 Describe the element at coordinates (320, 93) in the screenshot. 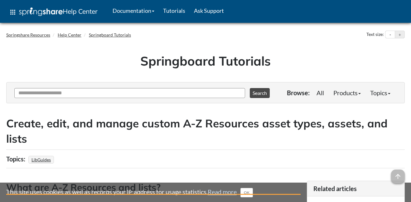

I see `a: All` at that location.